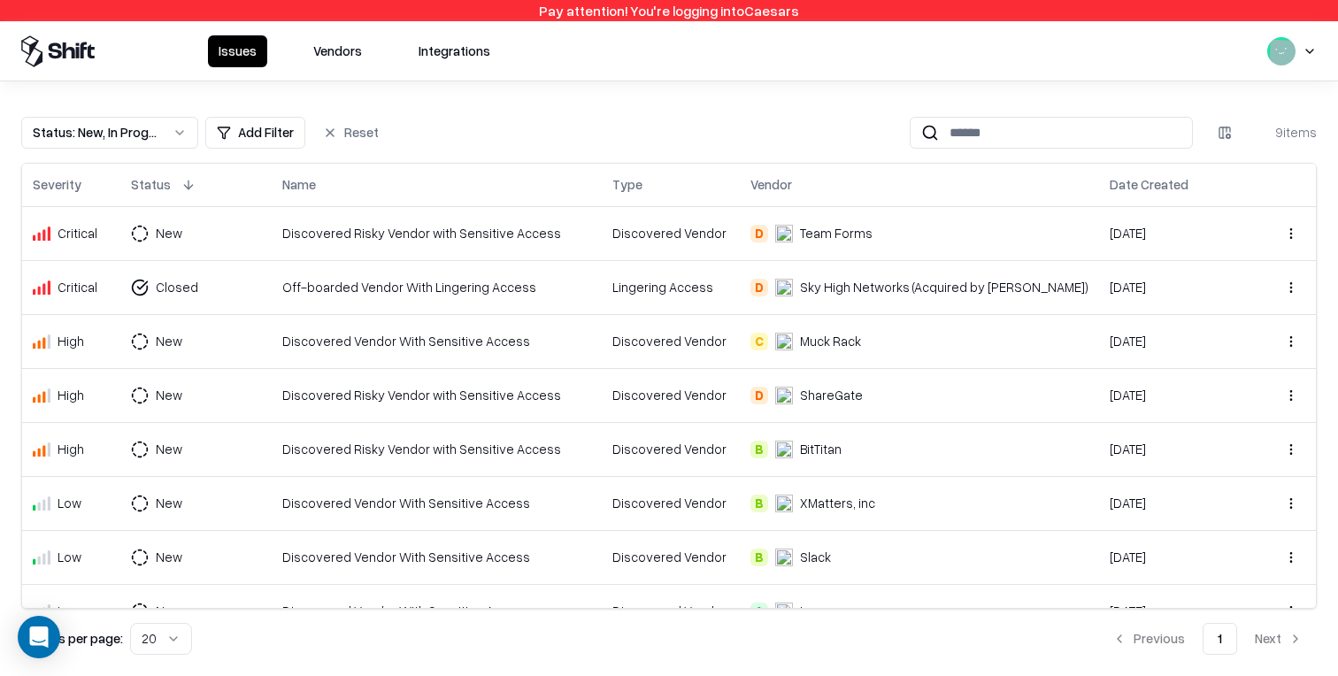  Describe the element at coordinates (337, 51) in the screenshot. I see `button: Vendors` at that location.